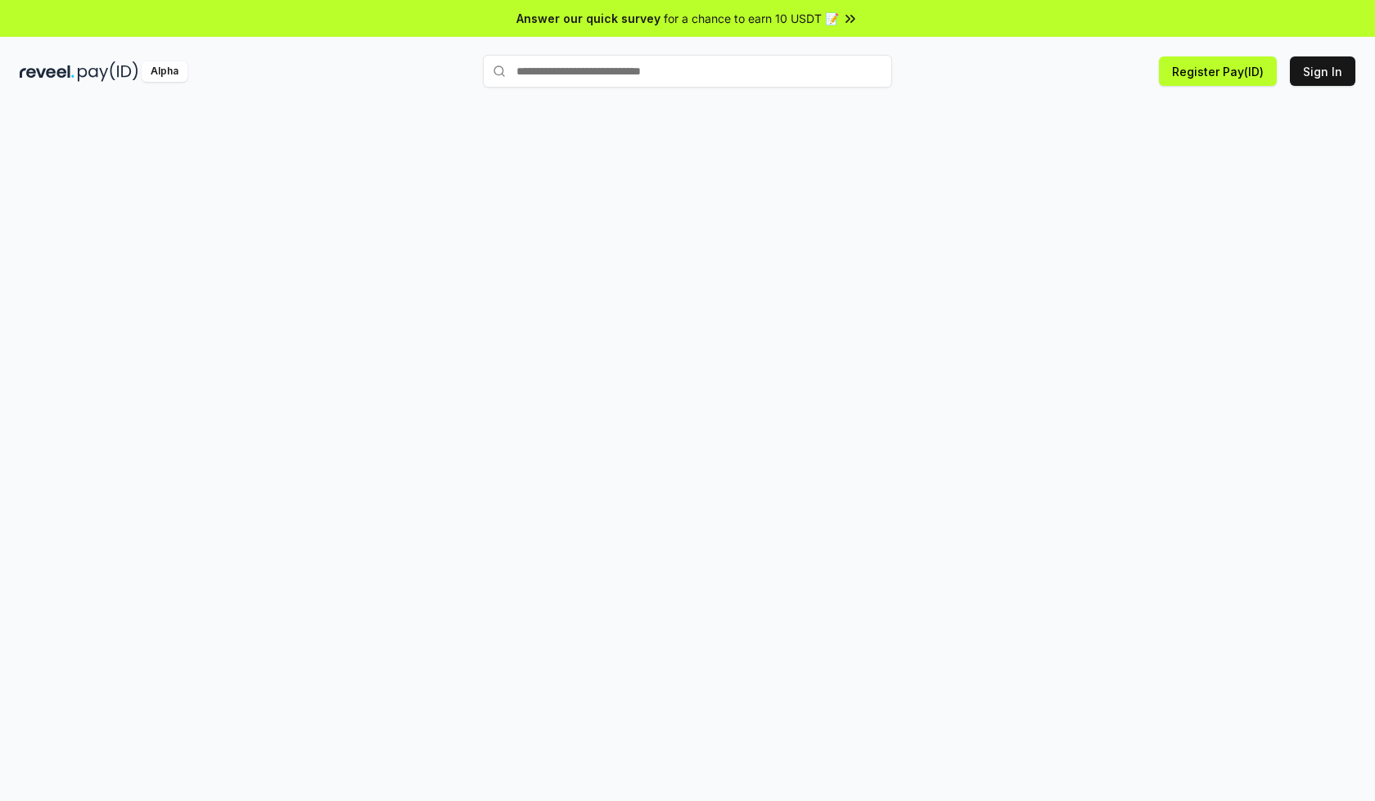  What do you see at coordinates (1218, 71) in the screenshot?
I see `button: Register Pay(ID)` at bounding box center [1218, 71].